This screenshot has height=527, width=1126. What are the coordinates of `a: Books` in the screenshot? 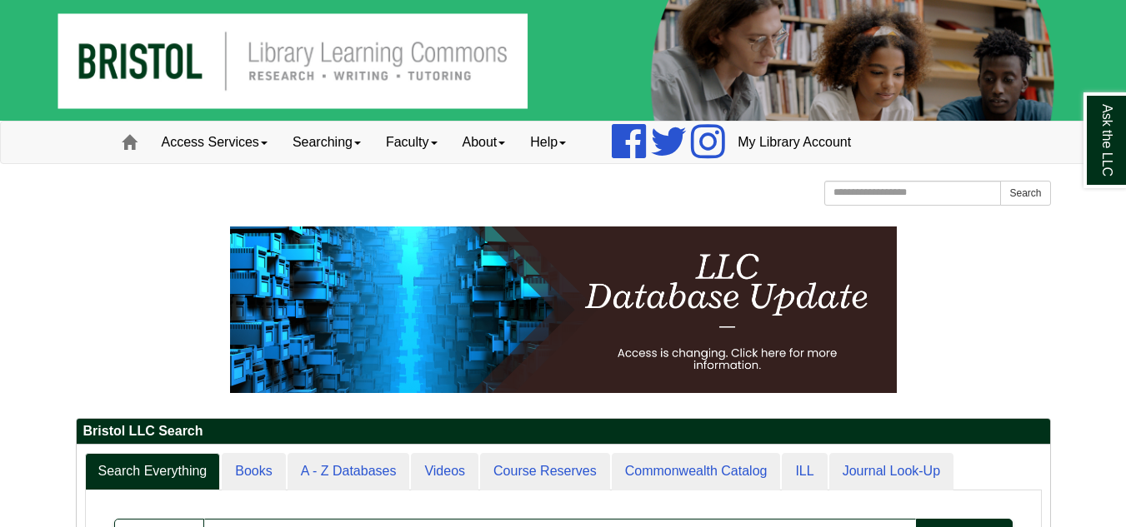 It's located at (253, 472).